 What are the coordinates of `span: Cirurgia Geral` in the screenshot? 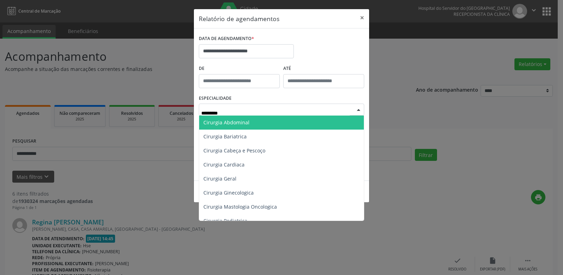 It's located at (220, 179).